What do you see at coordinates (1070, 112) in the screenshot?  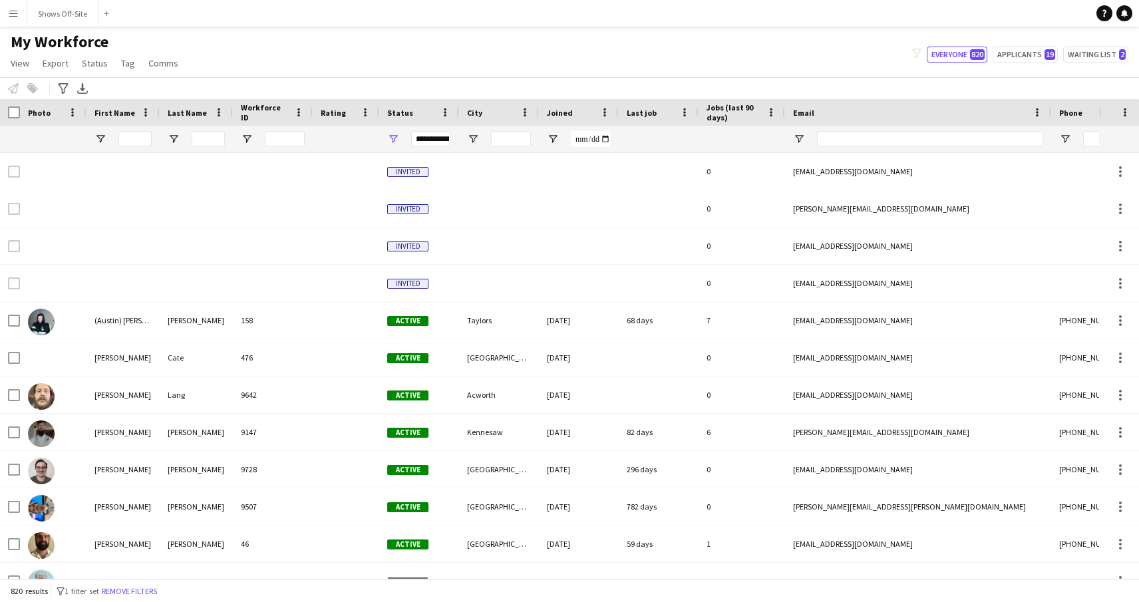 I see `span: Phone` at bounding box center [1070, 112].